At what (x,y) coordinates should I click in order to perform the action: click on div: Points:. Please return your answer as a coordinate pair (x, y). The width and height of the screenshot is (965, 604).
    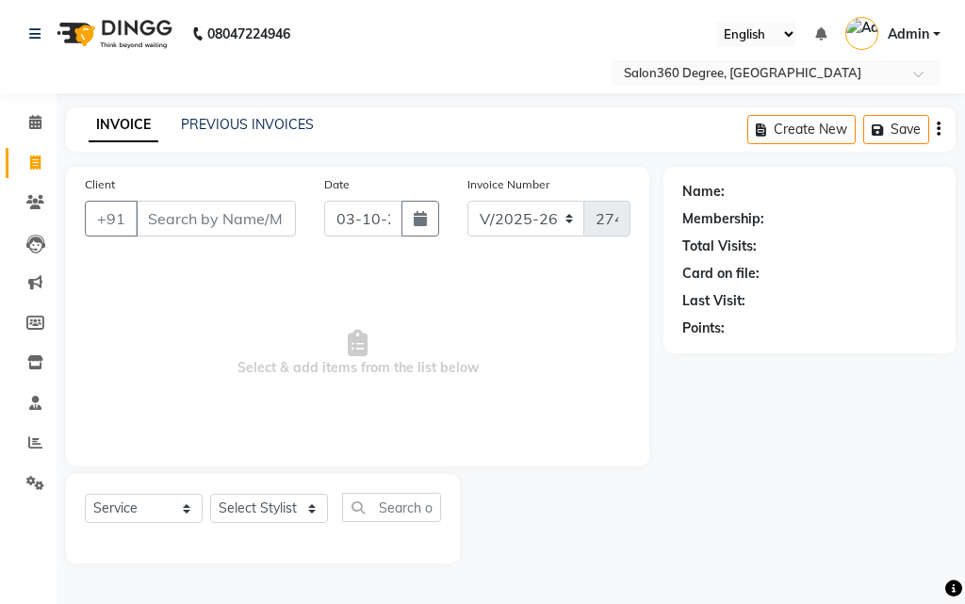
    Looking at the image, I should click on (703, 328).